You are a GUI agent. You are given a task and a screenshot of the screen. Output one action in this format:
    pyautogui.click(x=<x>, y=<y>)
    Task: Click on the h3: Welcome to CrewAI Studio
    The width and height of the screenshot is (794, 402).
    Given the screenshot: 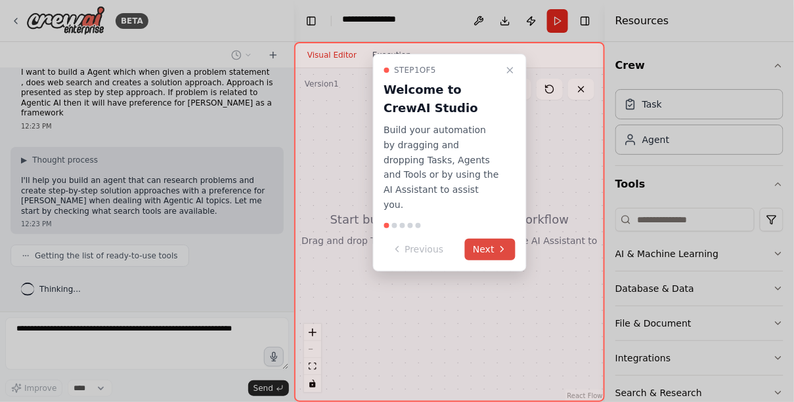 What is the action you would take?
    pyautogui.click(x=441, y=99)
    